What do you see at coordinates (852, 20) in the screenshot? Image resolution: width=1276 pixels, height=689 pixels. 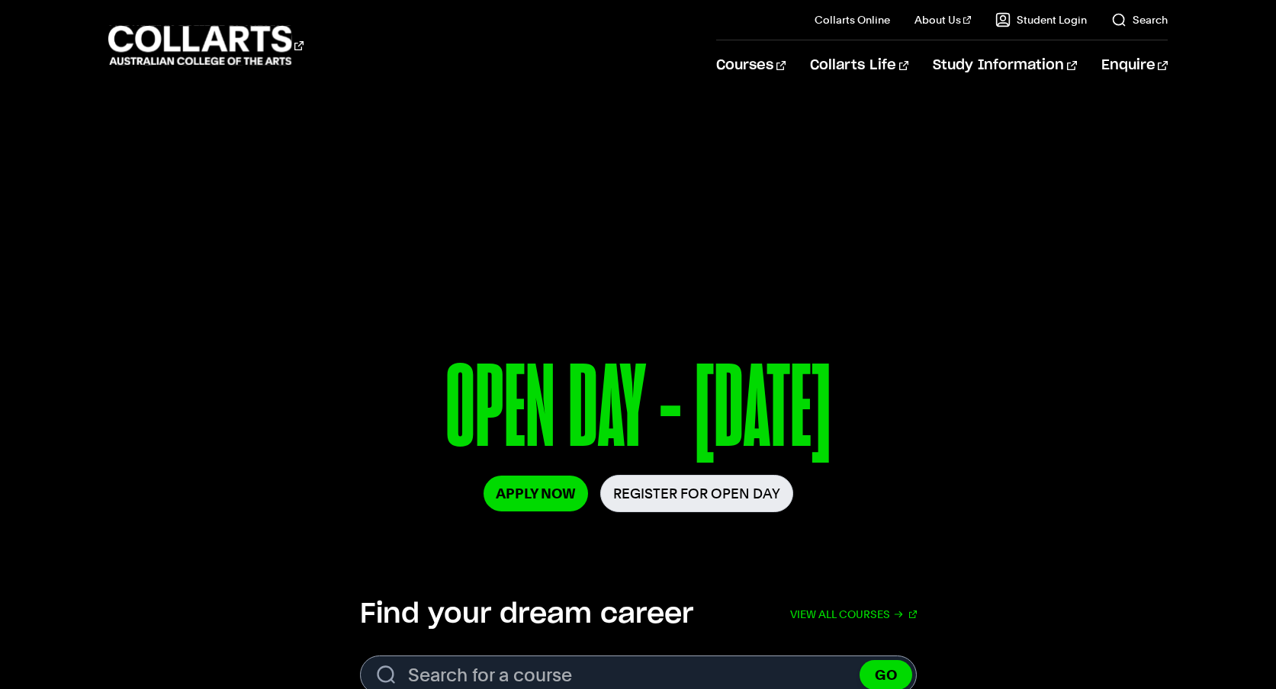 I see `a: Collarts Online` at bounding box center [852, 20].